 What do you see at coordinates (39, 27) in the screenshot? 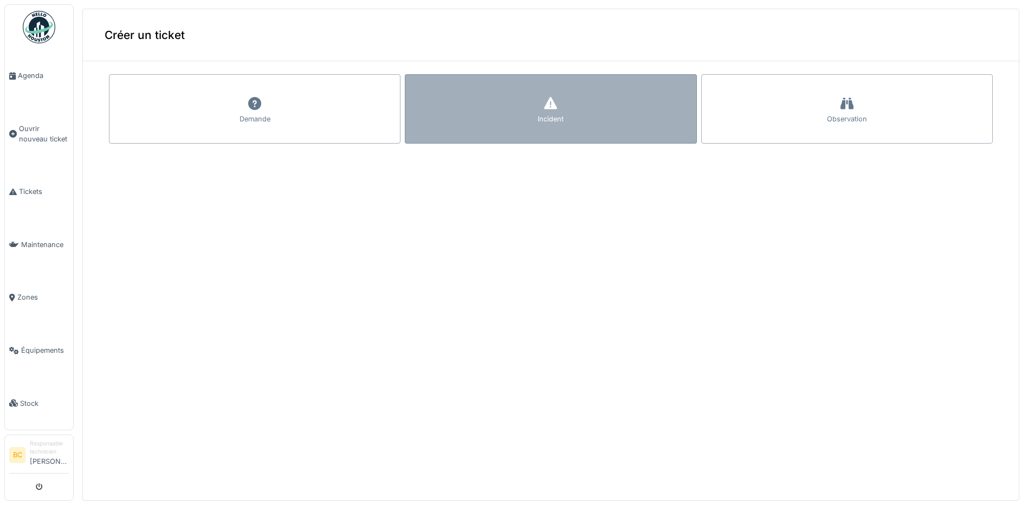
I see `img: Badge_color-CXgf-gQk.svg` at bounding box center [39, 27].